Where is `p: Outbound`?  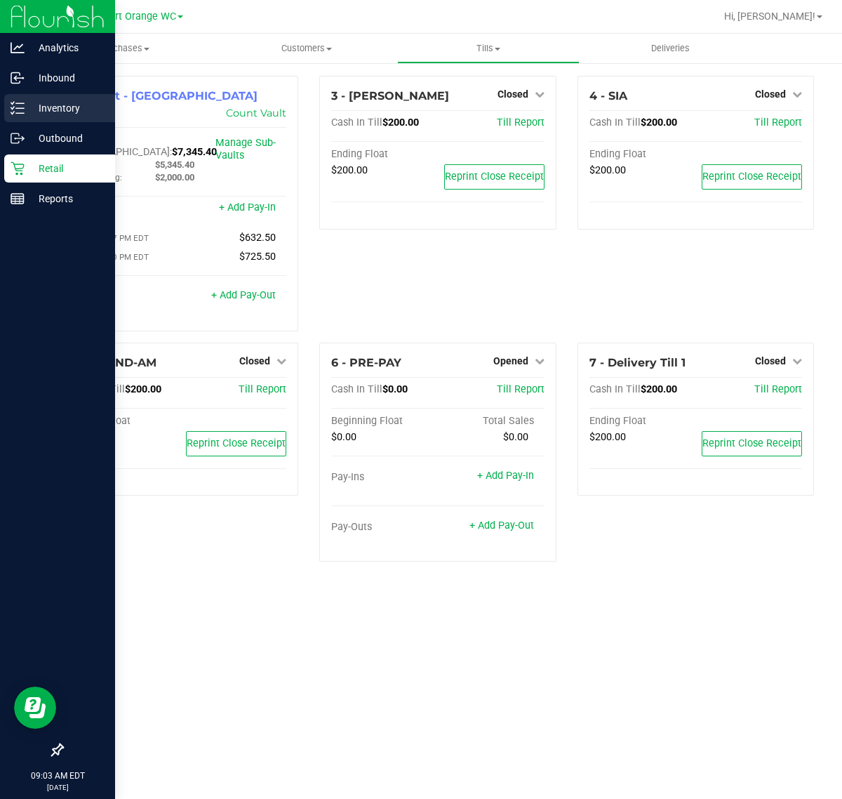
p: Outbound is located at coordinates (67, 138).